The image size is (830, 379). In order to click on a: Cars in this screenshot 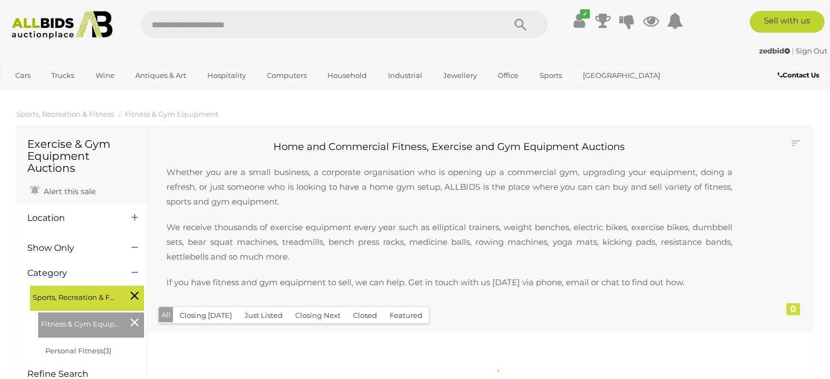, I will do `click(23, 75)`.